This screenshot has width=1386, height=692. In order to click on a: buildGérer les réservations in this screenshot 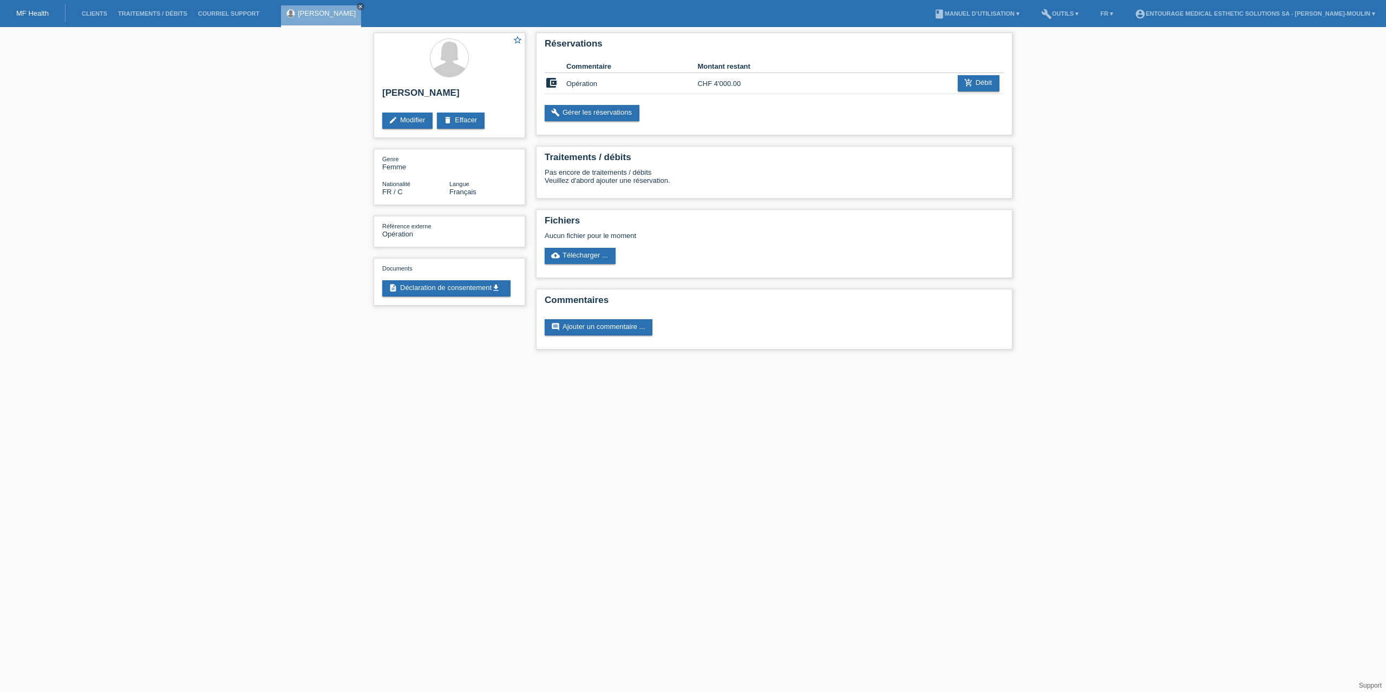, I will do `click(592, 113)`.